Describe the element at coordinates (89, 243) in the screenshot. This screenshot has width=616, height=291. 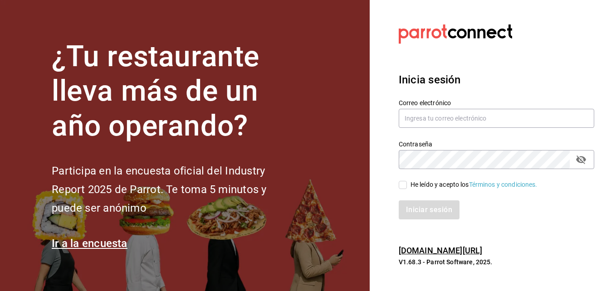
I see `a: Ir a la encuesta` at that location.